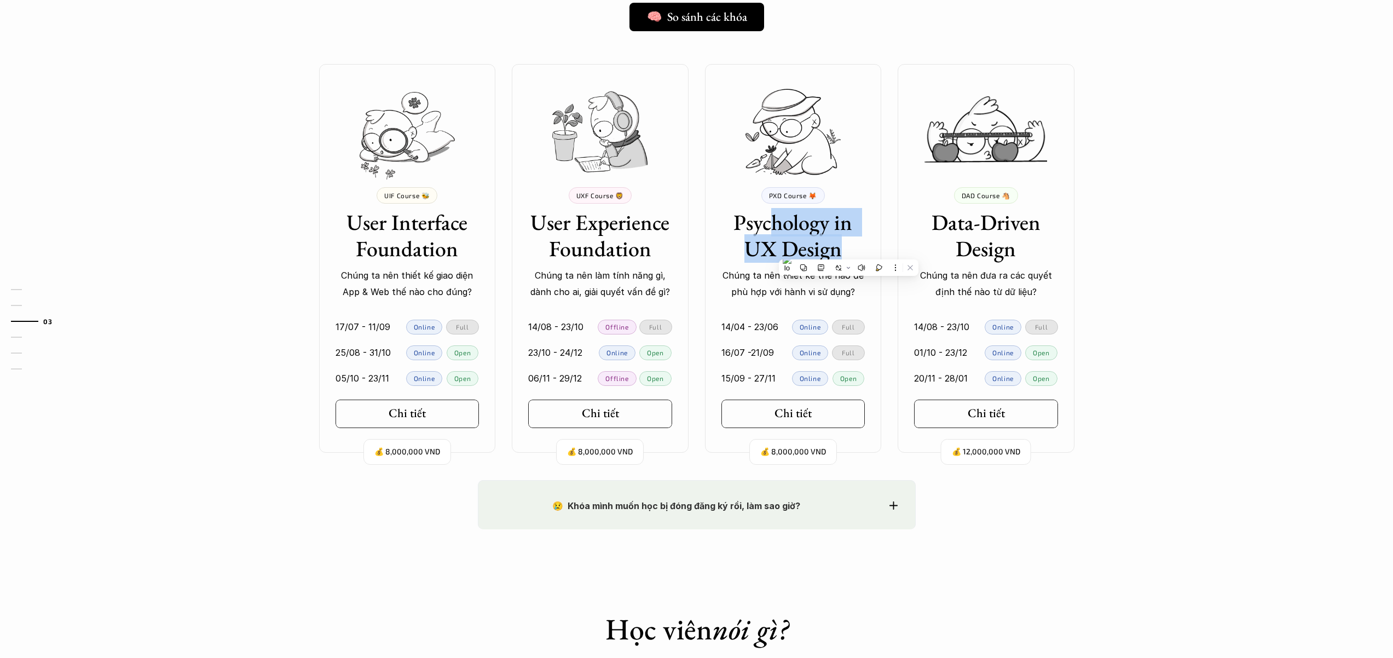  Describe the element at coordinates (793, 235) in the screenshot. I see `h3: Psychology in UX Design` at that location.